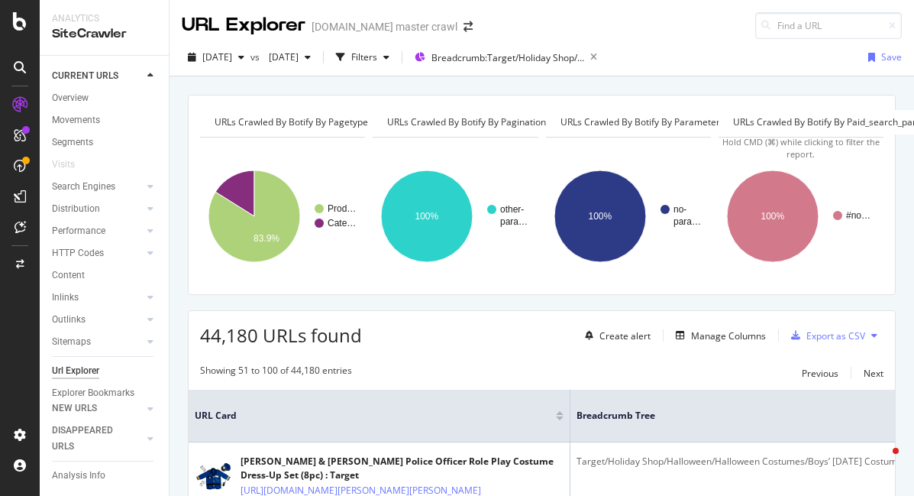 The width and height of the screenshot is (914, 496). I want to click on div: Overview, so click(70, 98).